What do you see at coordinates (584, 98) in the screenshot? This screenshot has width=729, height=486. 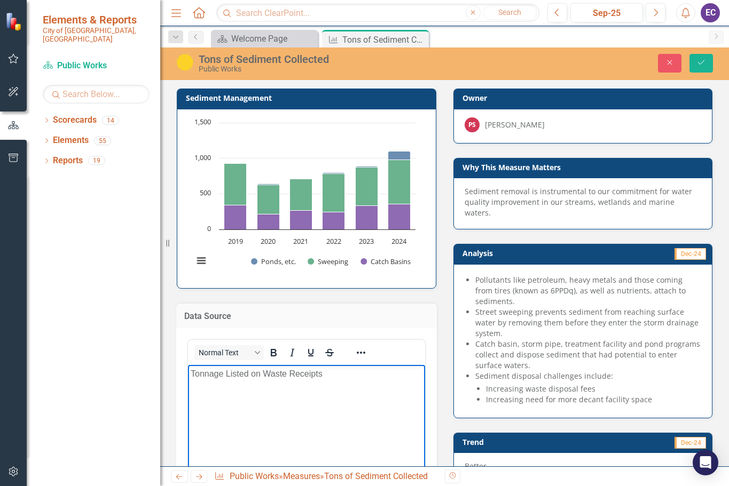 I see `h3: Owner` at bounding box center [584, 98].